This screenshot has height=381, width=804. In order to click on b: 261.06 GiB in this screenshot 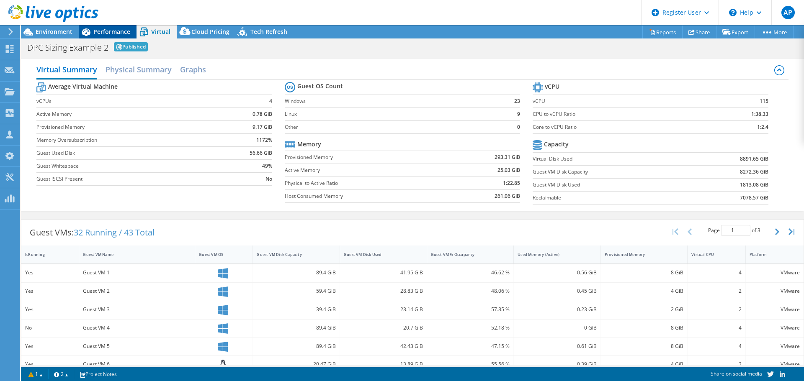, I will do `click(507, 196)`.